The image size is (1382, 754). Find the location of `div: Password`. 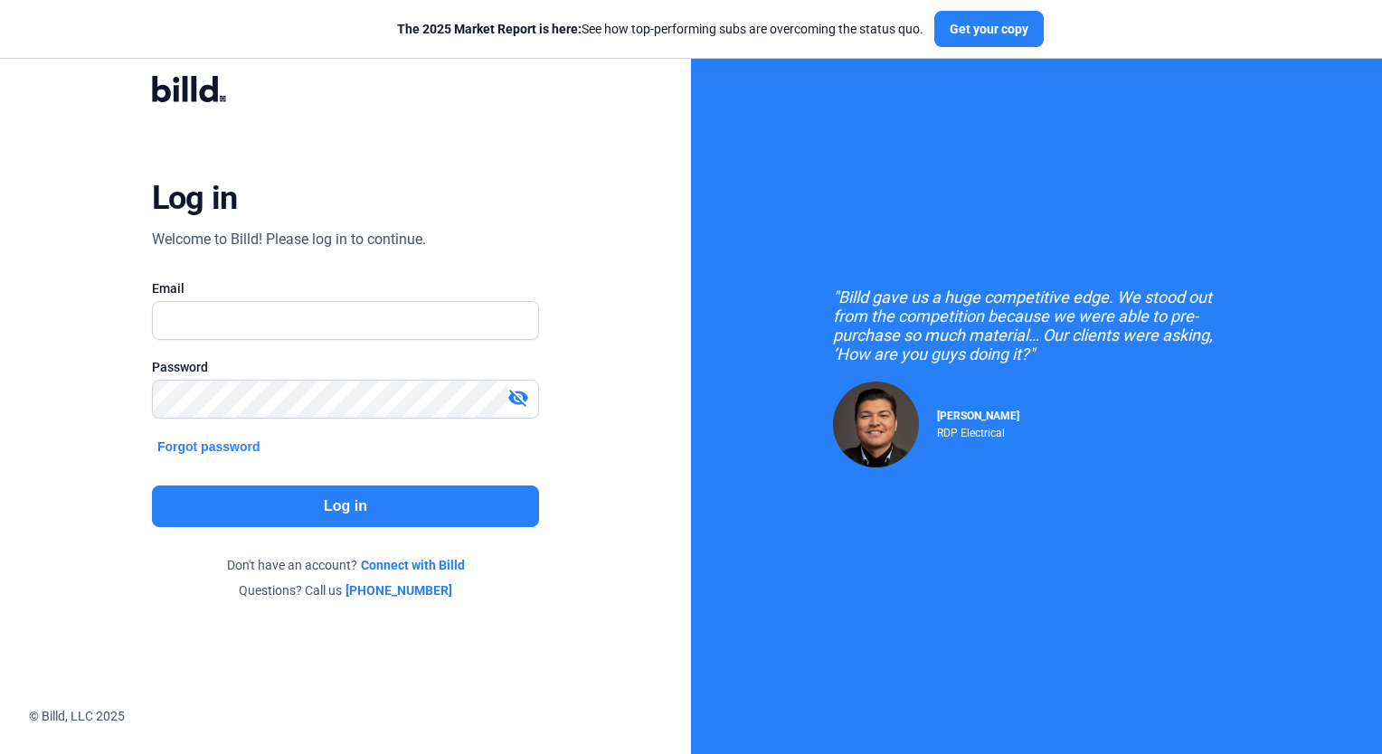

div: Password is located at coordinates (346, 367).